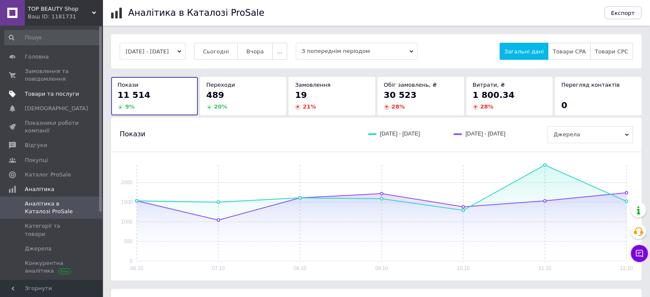 The image size is (650, 297). Describe the element at coordinates (626, 268) in the screenshot. I see `text: 12.10` at that location.